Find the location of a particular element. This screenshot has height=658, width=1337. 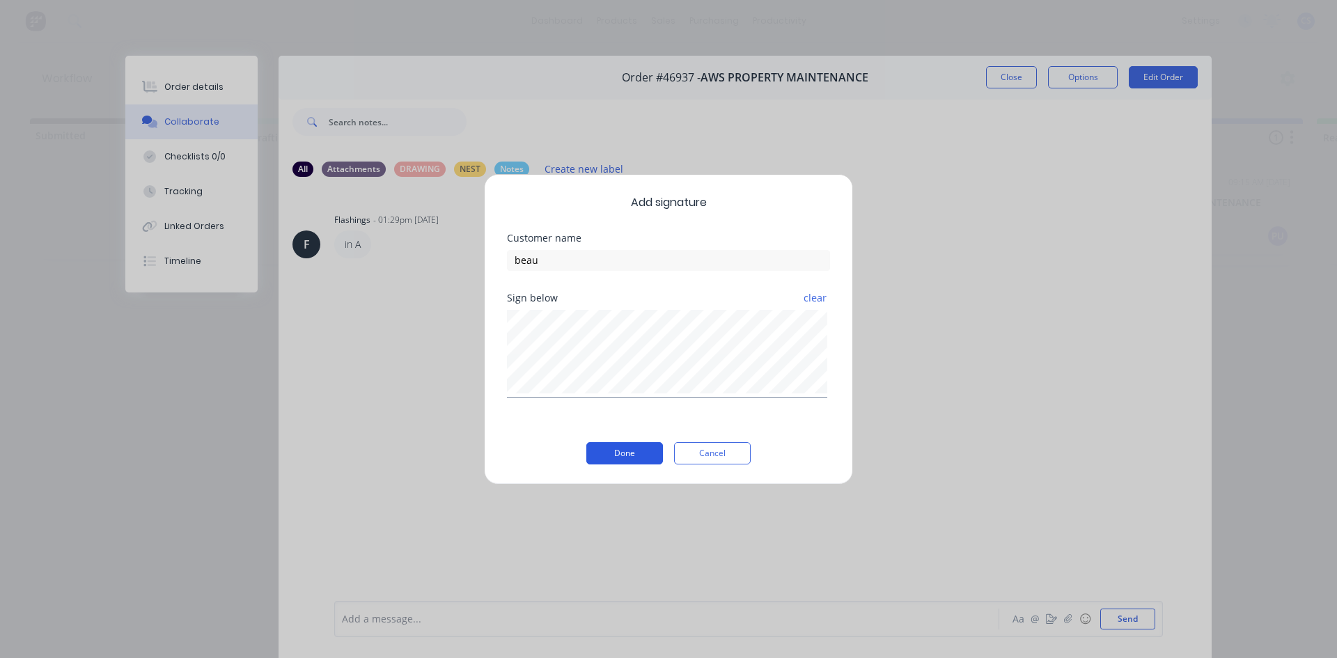

div: Sign below is located at coordinates (669, 298).